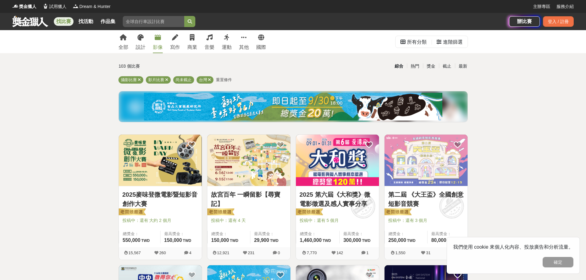 The image size is (586, 280). I want to click on div: 綜合, so click(399, 66).